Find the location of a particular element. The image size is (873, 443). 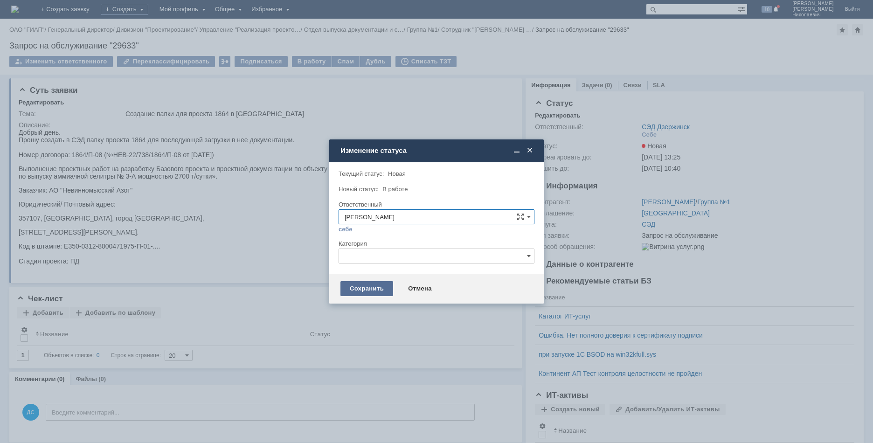

span: Закрыть is located at coordinates (530, 151).